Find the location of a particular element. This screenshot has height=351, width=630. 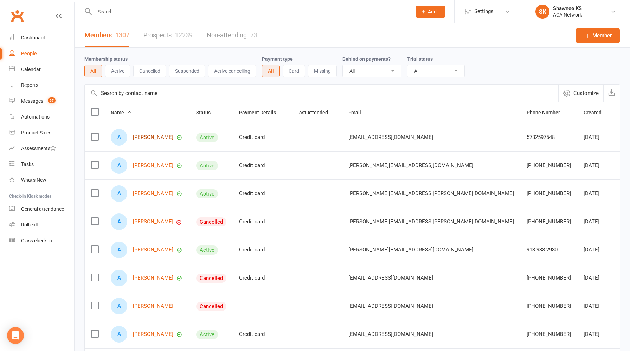

a: What's New is located at coordinates (42, 180).